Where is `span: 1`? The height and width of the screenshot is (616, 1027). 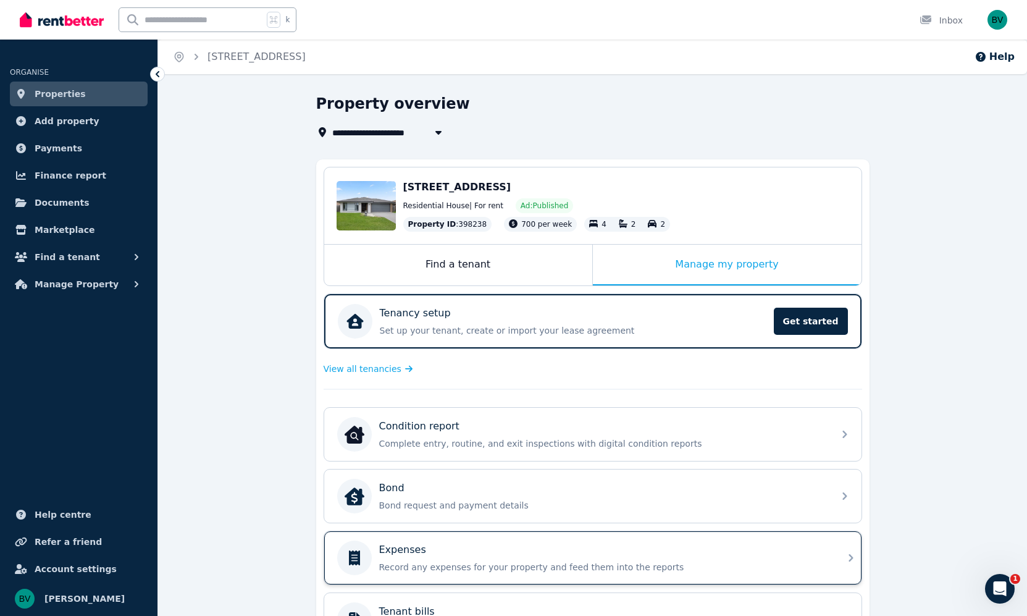
span: 1 is located at coordinates (1015, 579).